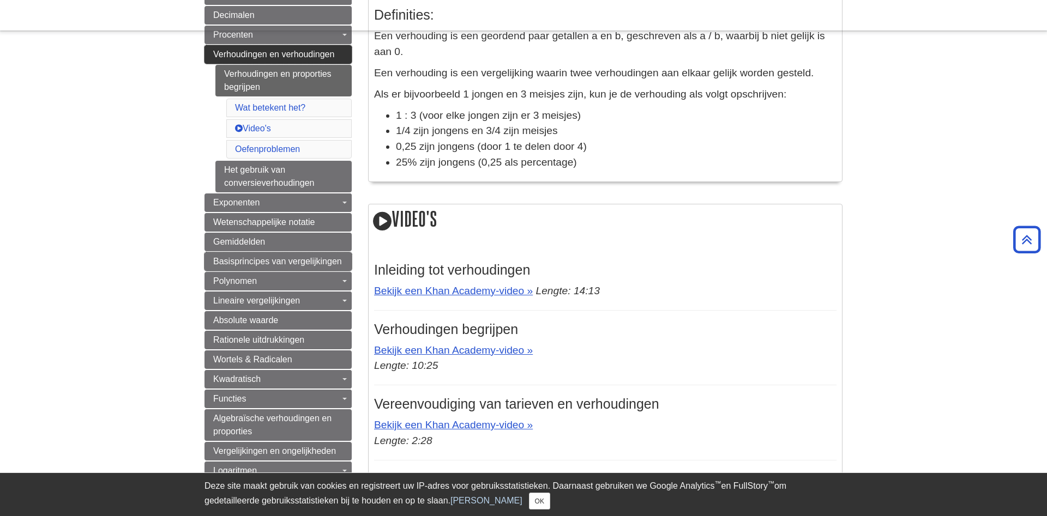 Image resolution: width=1047 pixels, height=516 pixels. I want to click on font: Vind een onbekende in een verhouding, so click(492, 479).